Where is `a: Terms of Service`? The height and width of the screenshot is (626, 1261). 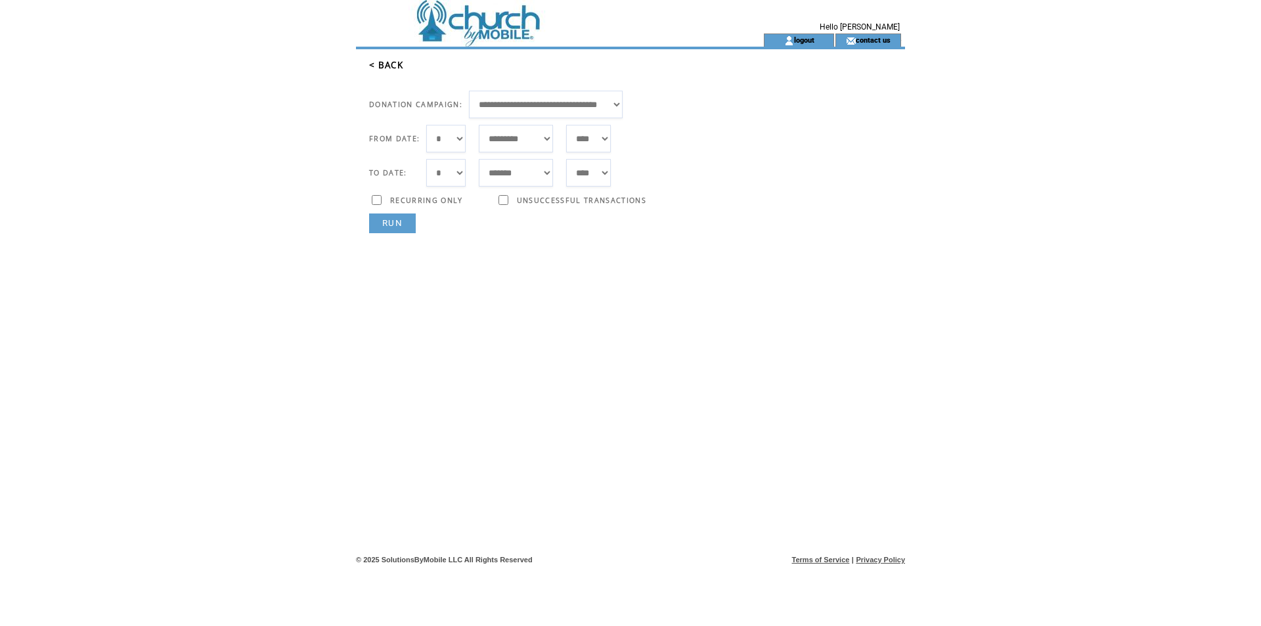 a: Terms of Service is located at coordinates (821, 560).